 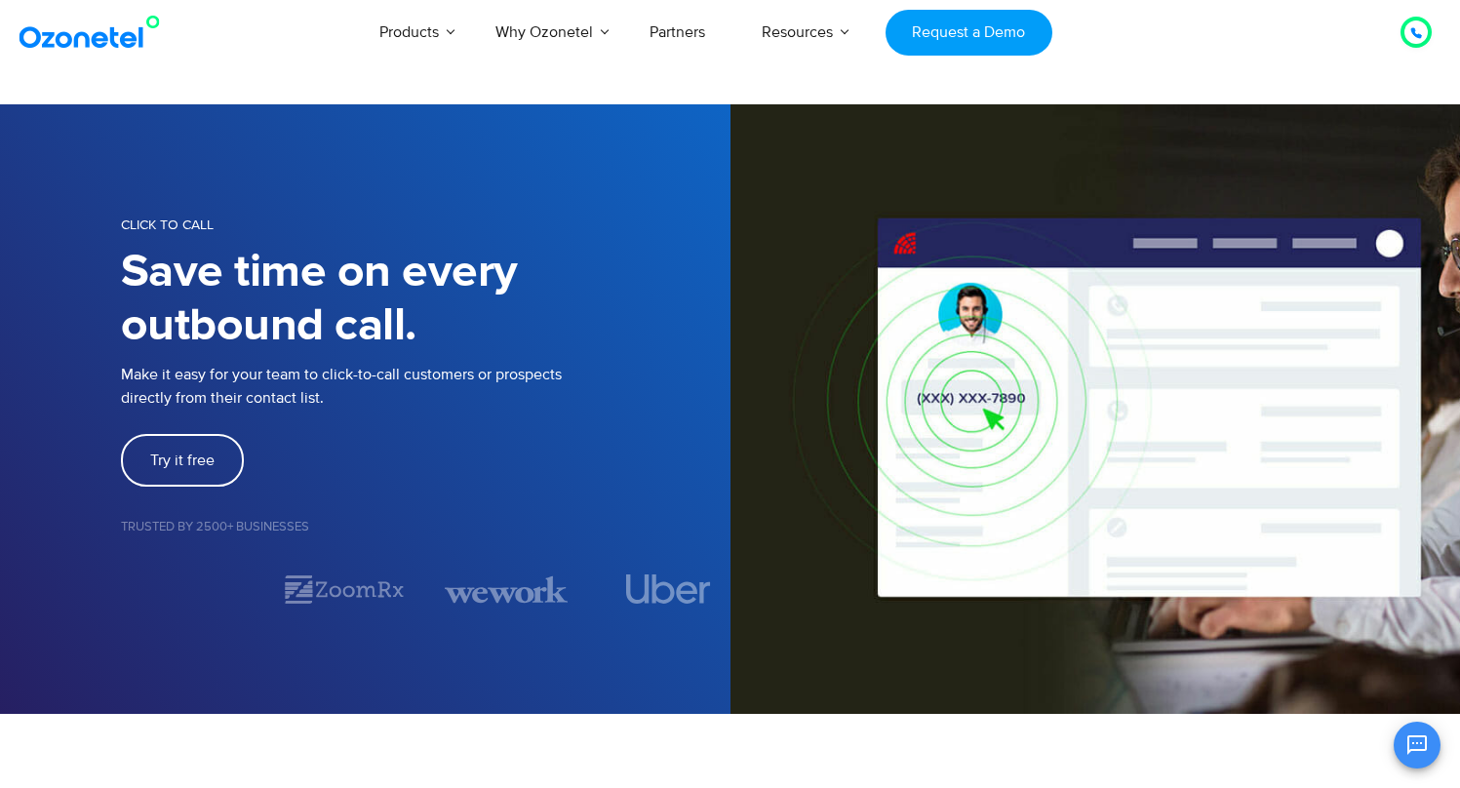 What do you see at coordinates (182, 589) in the screenshot?
I see `div: 1 / 7` at bounding box center [182, 589].